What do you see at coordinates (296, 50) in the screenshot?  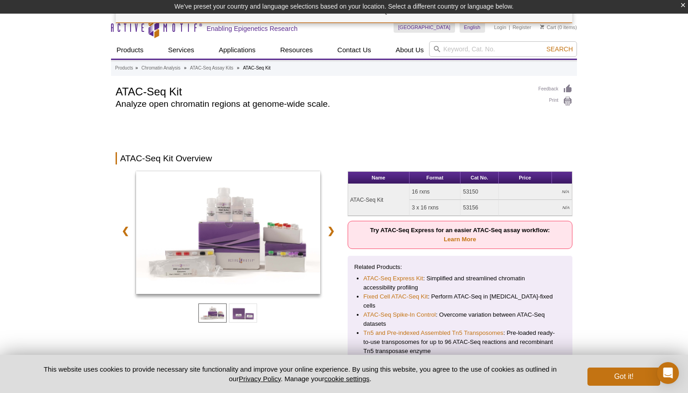 I see `a: Resources` at bounding box center [296, 50].